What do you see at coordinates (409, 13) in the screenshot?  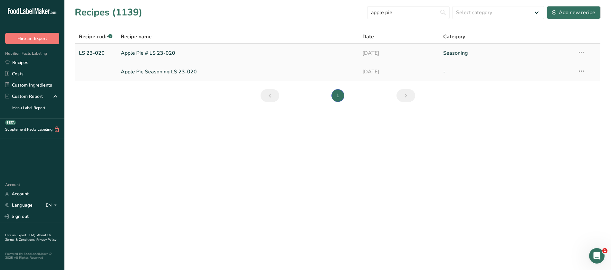 I see `input: Search for recipe` at bounding box center [409, 13].